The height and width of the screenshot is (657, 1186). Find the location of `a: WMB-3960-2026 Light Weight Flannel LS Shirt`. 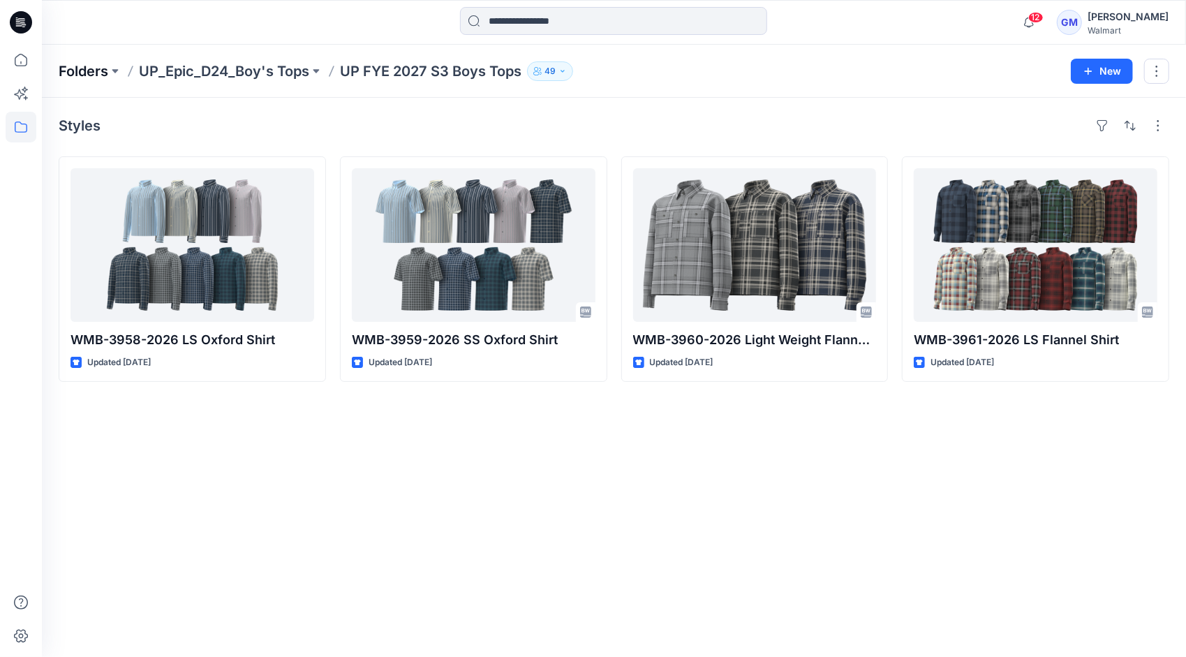

a: WMB-3960-2026 Light Weight Flannel LS Shirt is located at coordinates (755, 245).